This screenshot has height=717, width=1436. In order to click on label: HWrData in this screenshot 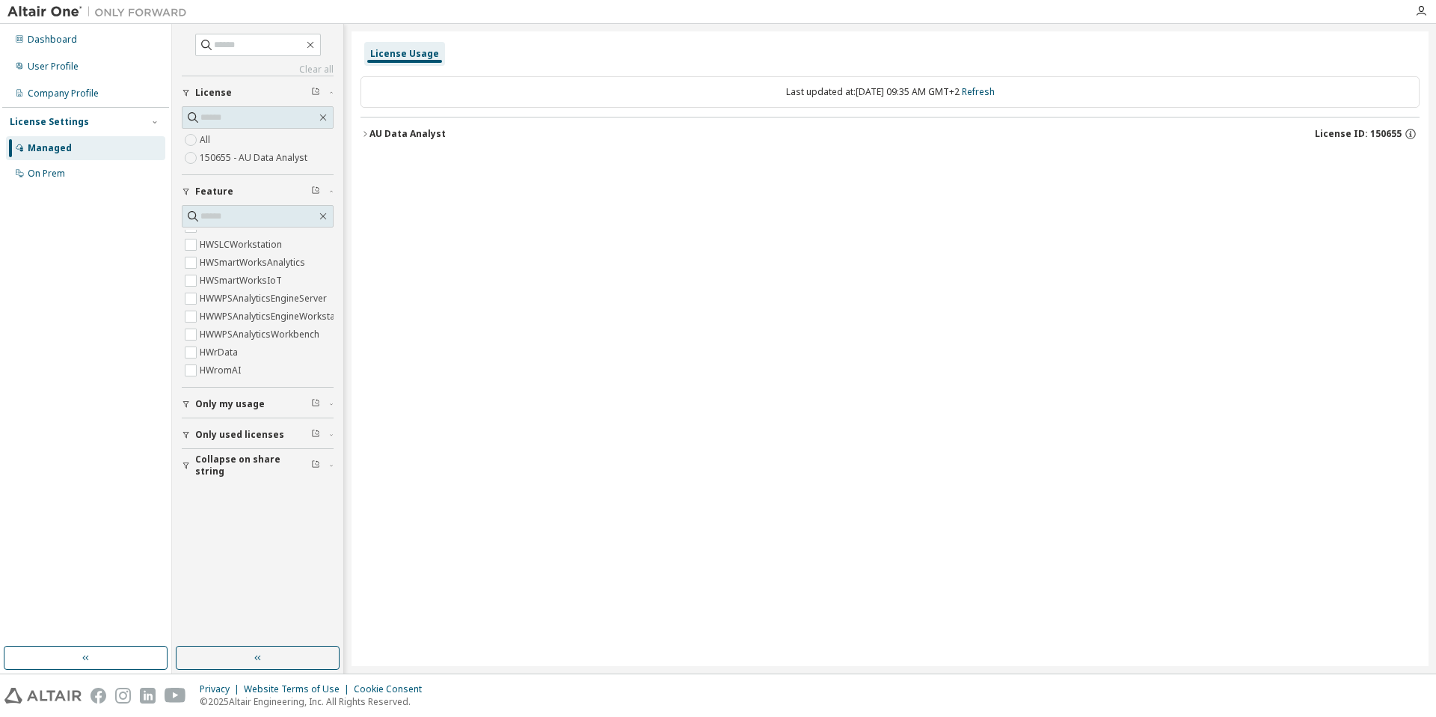, I will do `click(220, 352)`.